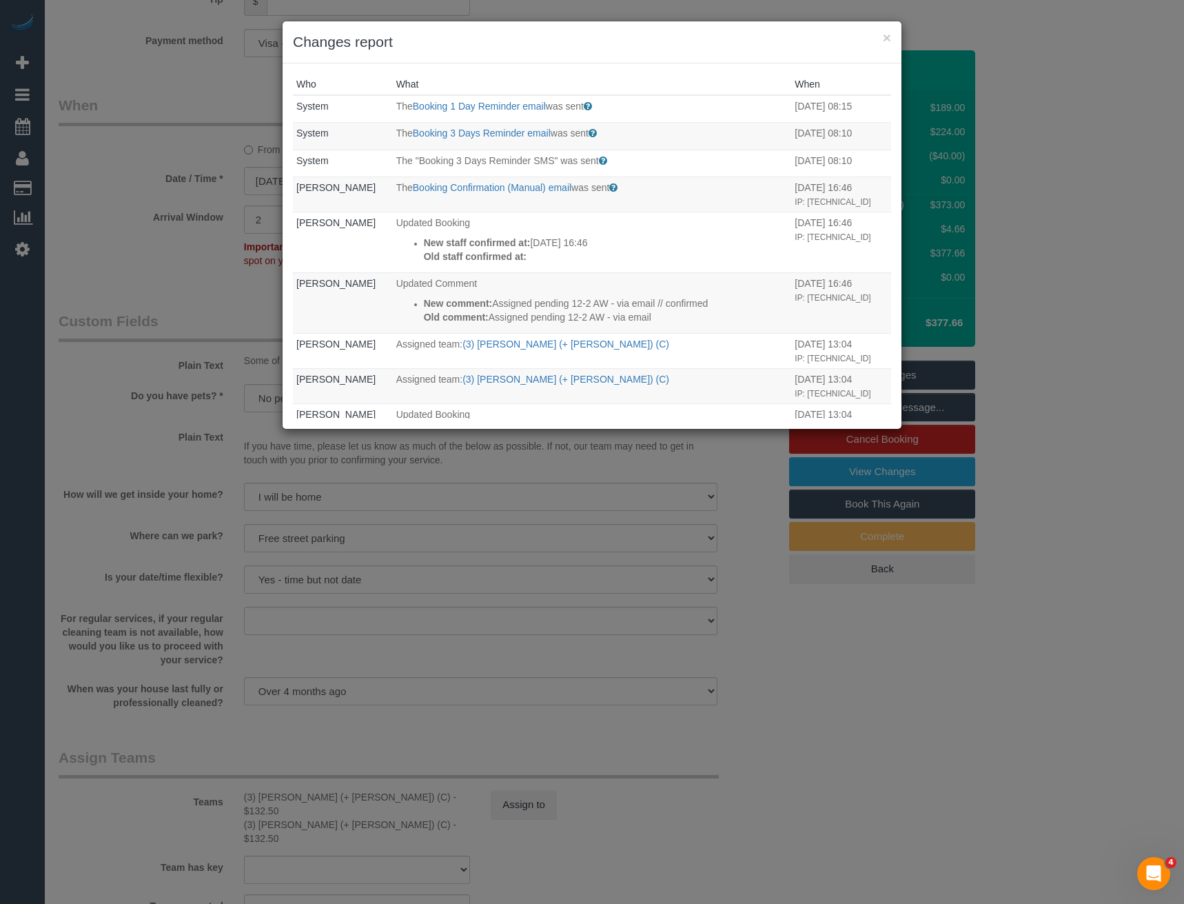 The height and width of the screenshot is (904, 1184). Describe the element at coordinates (477, 243) in the screenshot. I see `strong: New staff confirmed at:` at that location.